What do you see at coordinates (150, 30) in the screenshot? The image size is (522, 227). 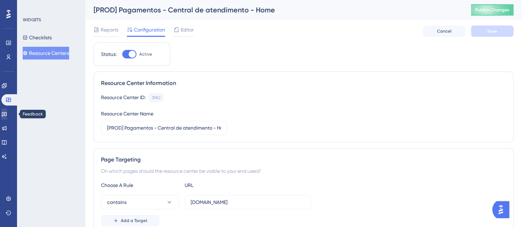 I see `span: Configuration` at bounding box center [150, 30].